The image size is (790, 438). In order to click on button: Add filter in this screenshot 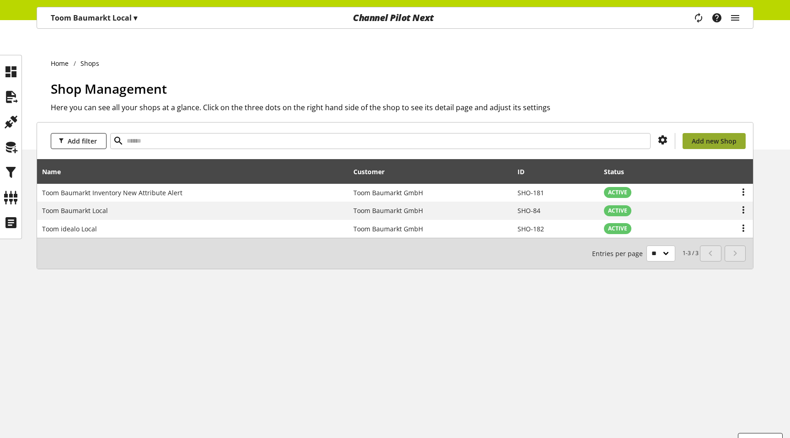, I will do `click(79, 141)`.